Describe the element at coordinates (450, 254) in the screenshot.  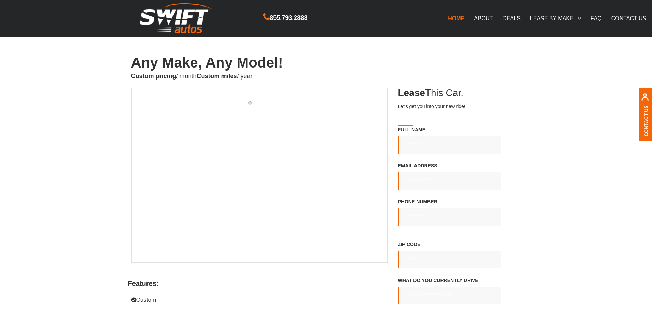
I see `label: Zip Code` at that location.